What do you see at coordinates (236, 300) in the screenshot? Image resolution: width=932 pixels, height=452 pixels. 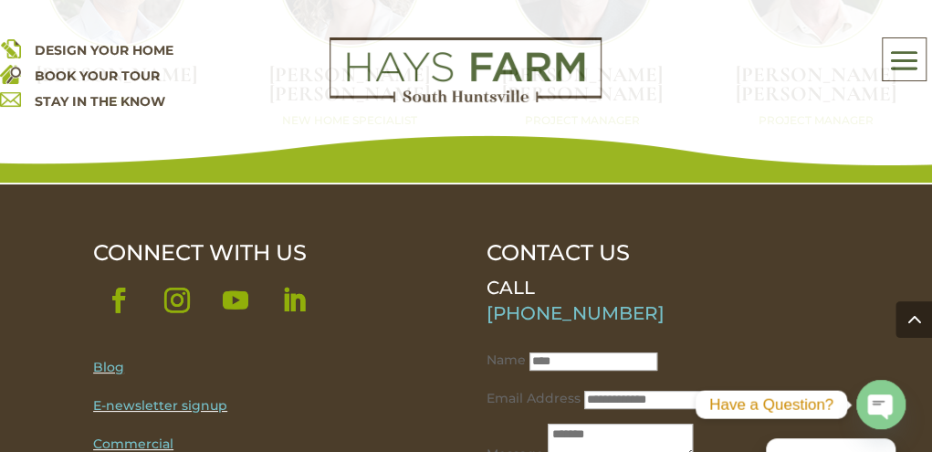 I see `a: Follow on Youtube` at bounding box center [236, 300].